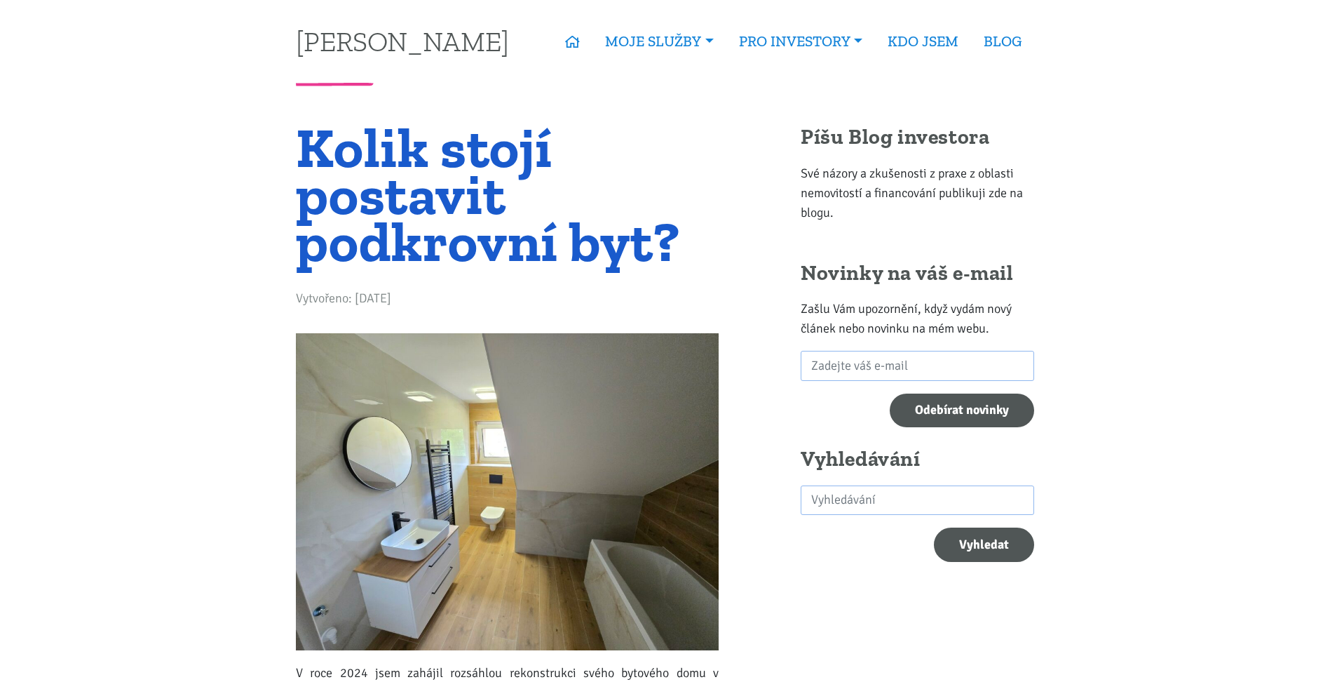 This screenshot has width=1330, height=682. Describe the element at coordinates (917, 365) in the screenshot. I see `input: Zadejte váš e-mail` at that location.